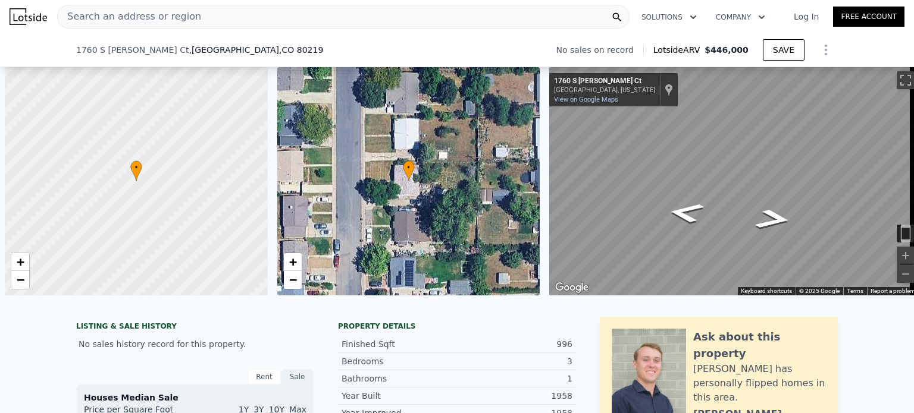 This screenshot has width=914, height=413. Describe the element at coordinates (514, 396) in the screenshot. I see `div: 1958` at that location.